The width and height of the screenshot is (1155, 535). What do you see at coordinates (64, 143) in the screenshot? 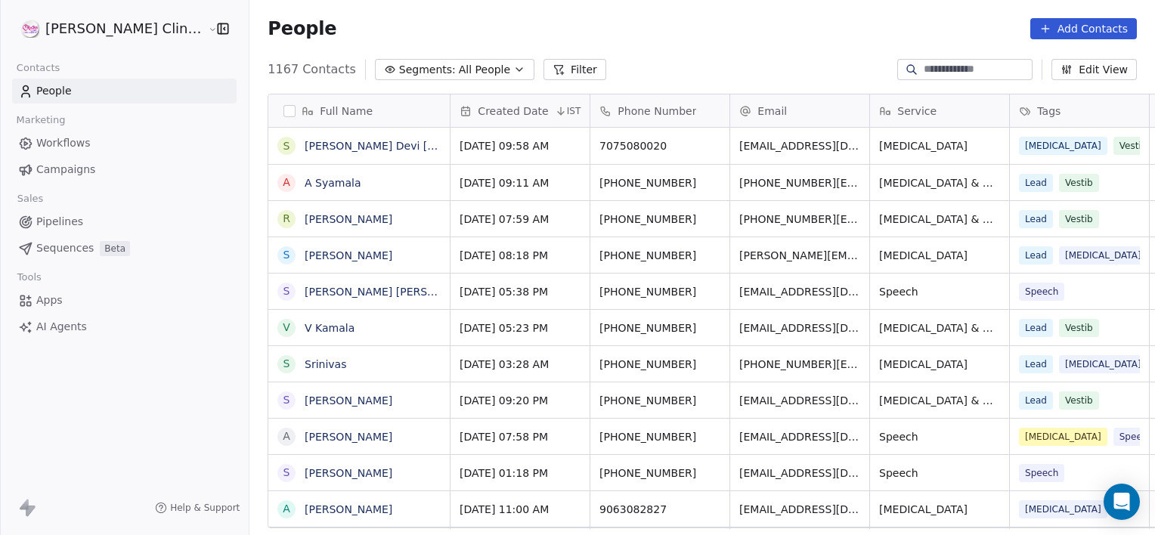
I see `span: Workflows` at bounding box center [64, 143].